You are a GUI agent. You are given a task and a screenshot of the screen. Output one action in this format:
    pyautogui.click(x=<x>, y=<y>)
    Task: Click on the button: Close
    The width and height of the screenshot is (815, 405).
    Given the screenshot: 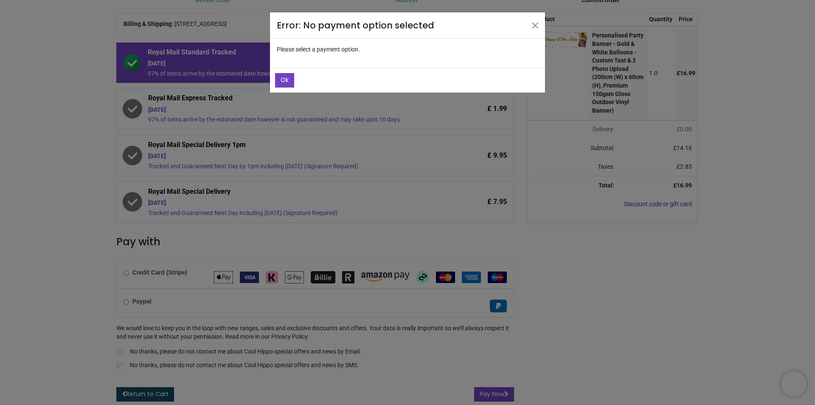 What is the action you would take?
    pyautogui.click(x=535, y=25)
    